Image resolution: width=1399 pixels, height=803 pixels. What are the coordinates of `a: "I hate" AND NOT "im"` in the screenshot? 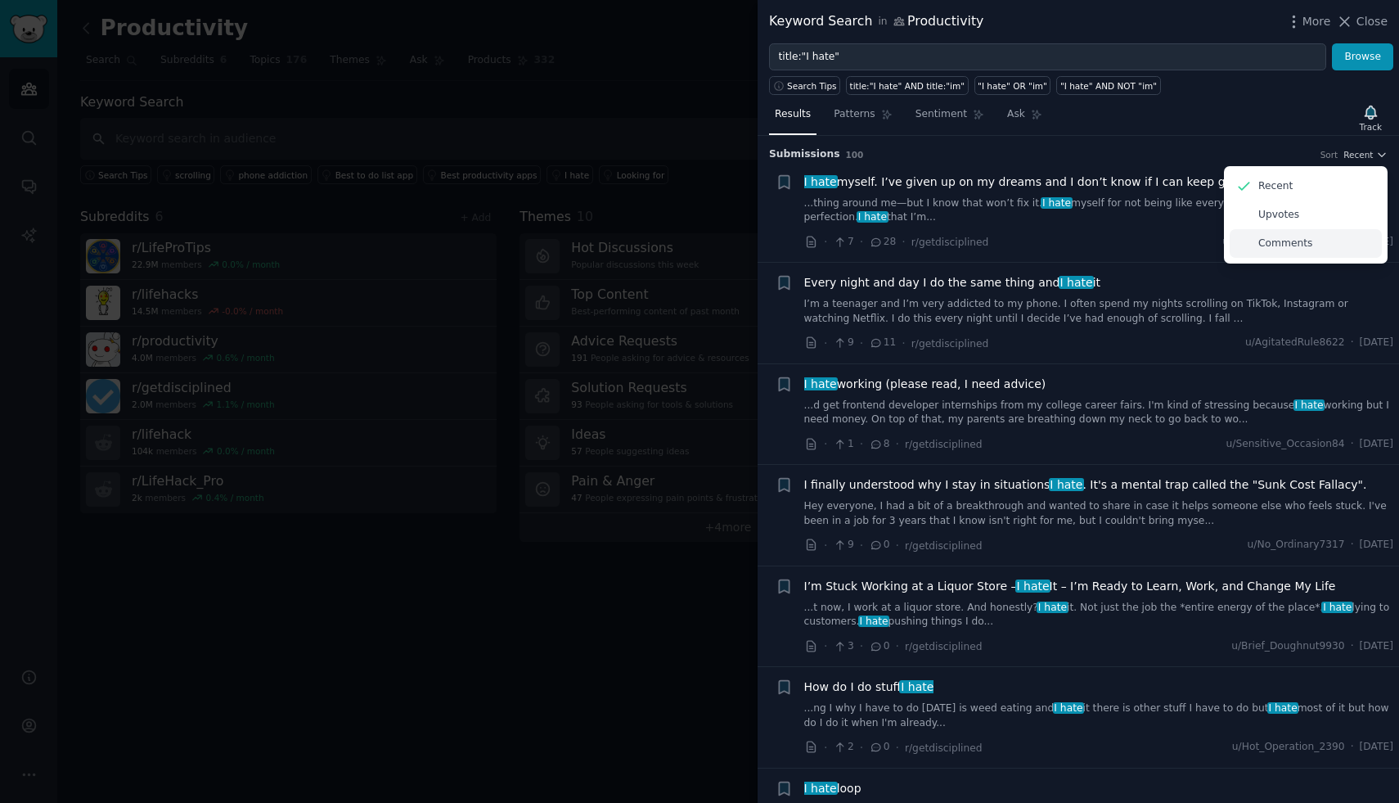 It's located at (1108, 85).